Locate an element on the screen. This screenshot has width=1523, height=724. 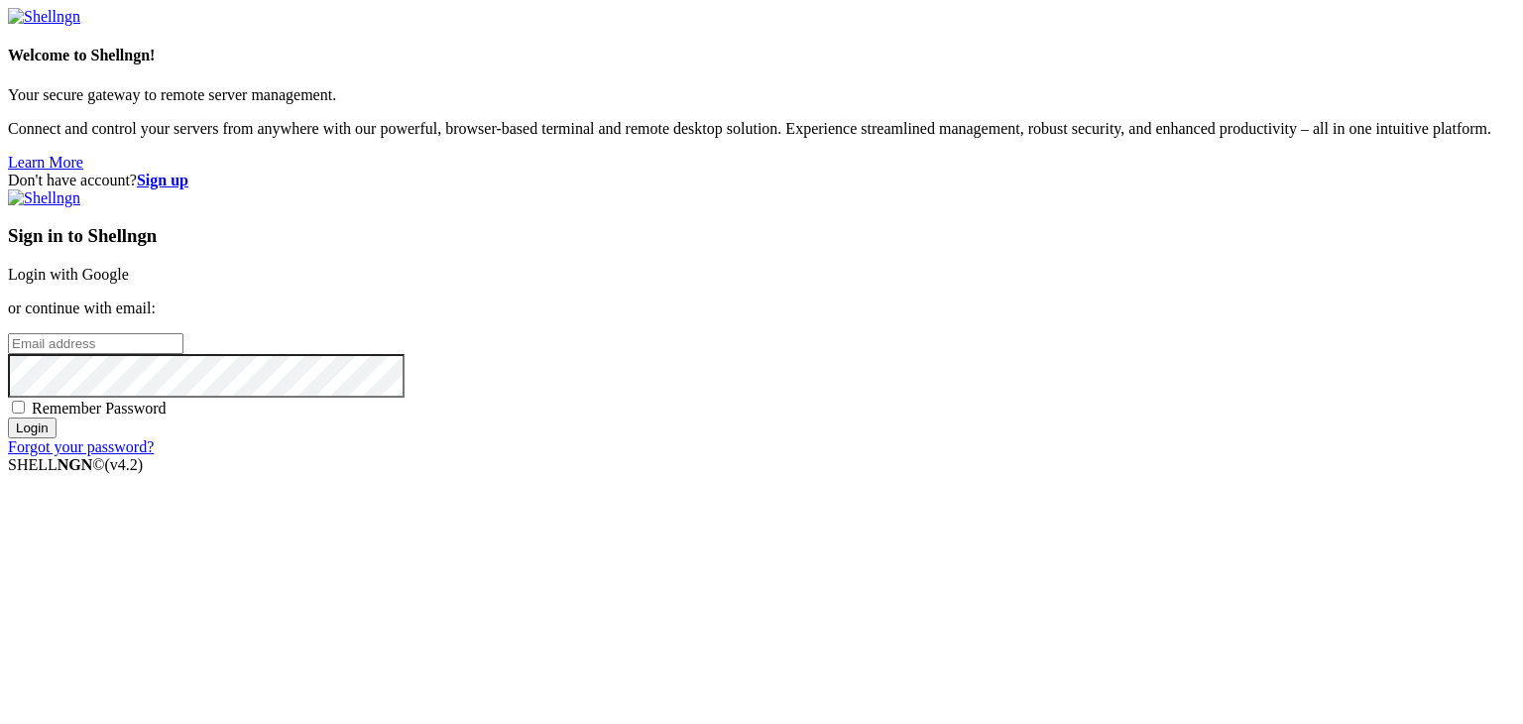
input: Login is located at coordinates (32, 427).